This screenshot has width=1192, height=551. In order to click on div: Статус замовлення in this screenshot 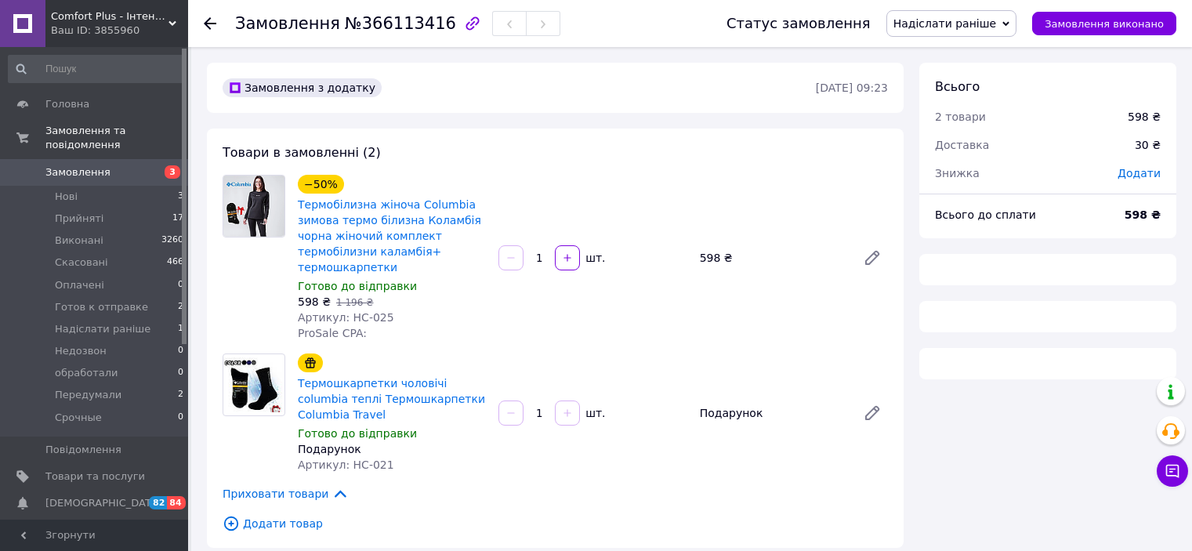, I will do `click(798, 24)`.